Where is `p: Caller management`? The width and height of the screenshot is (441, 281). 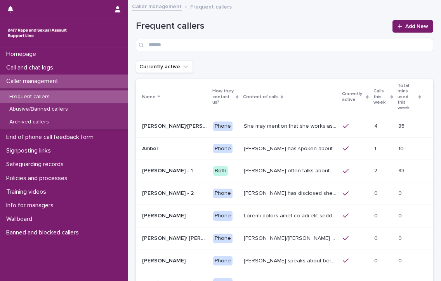 p: Caller management is located at coordinates (34, 81).